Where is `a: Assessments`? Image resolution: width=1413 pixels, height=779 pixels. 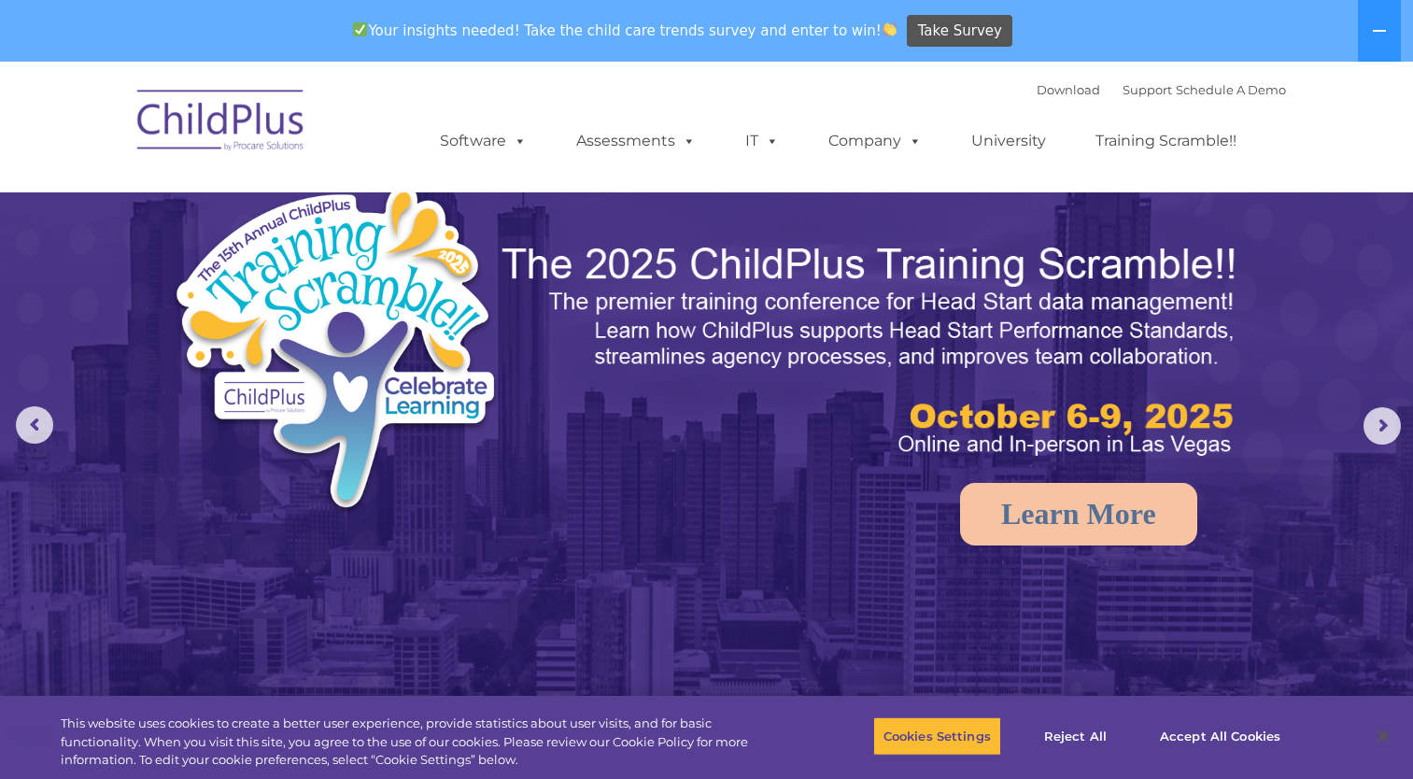 a: Assessments is located at coordinates (636, 141).